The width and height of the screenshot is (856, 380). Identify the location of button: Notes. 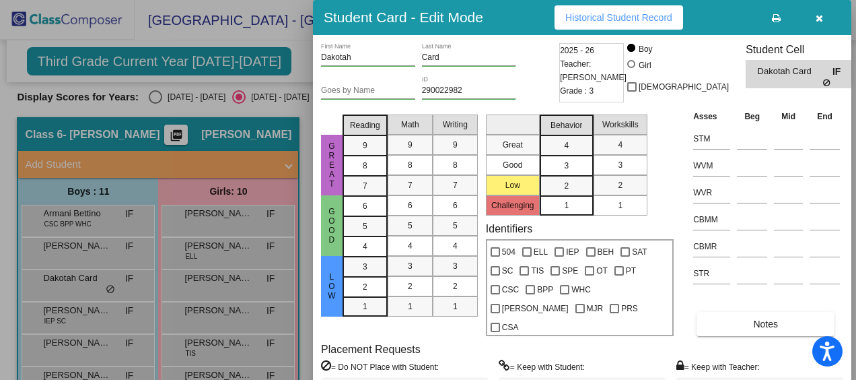
(765, 324).